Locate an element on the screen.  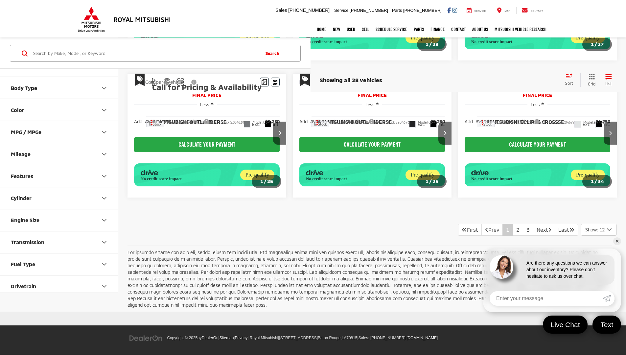
span: 27 is located at coordinates (601, 44).